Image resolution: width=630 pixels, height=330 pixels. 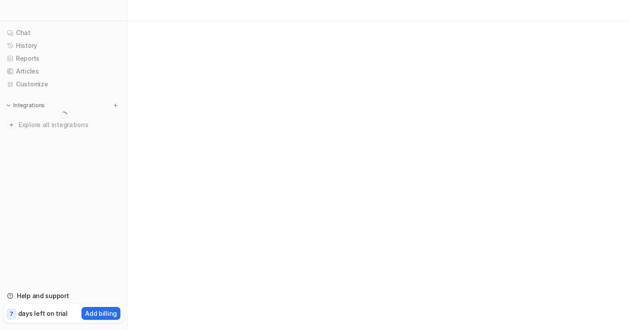 What do you see at coordinates (12, 314) in the screenshot?
I see `p: 7` at bounding box center [12, 314].